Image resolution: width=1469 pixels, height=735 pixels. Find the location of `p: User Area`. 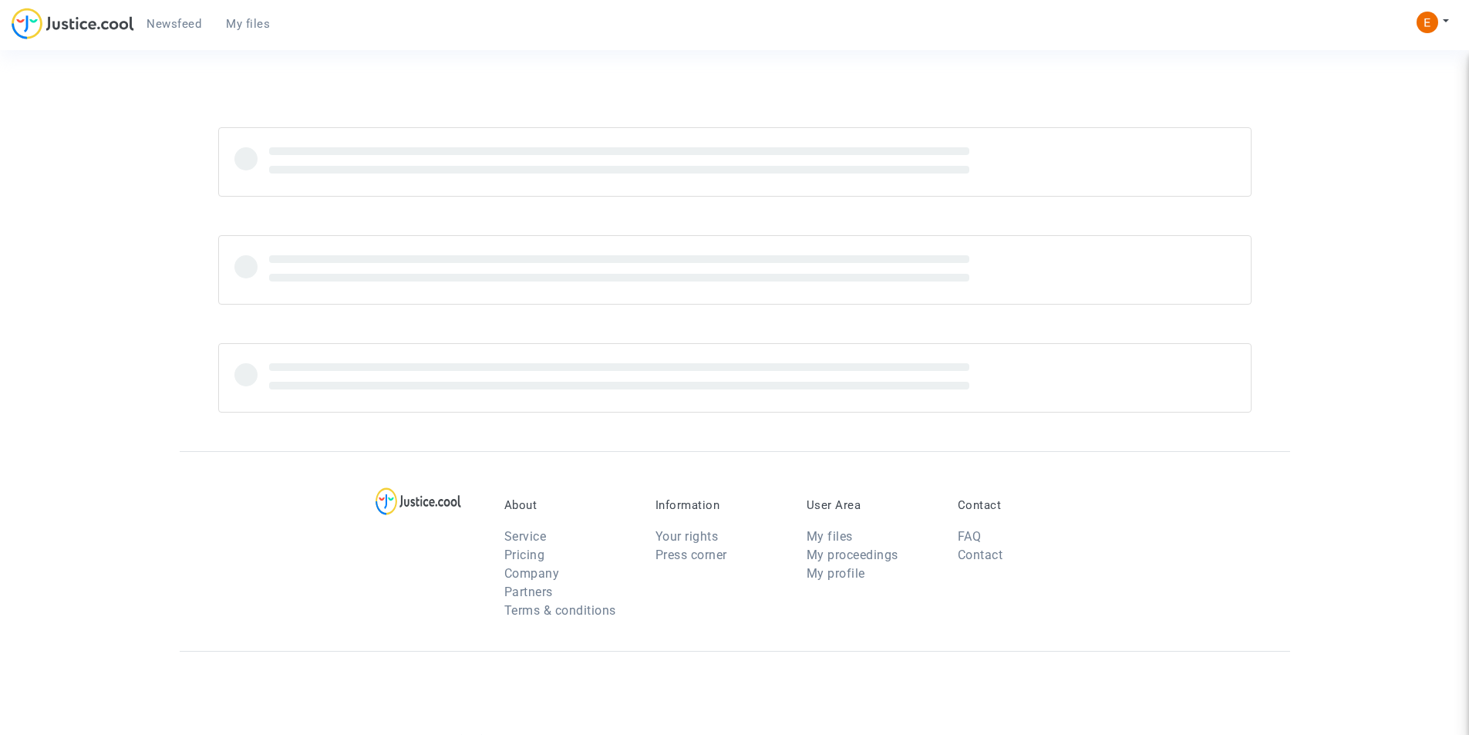

p: User Area is located at coordinates (871, 505).